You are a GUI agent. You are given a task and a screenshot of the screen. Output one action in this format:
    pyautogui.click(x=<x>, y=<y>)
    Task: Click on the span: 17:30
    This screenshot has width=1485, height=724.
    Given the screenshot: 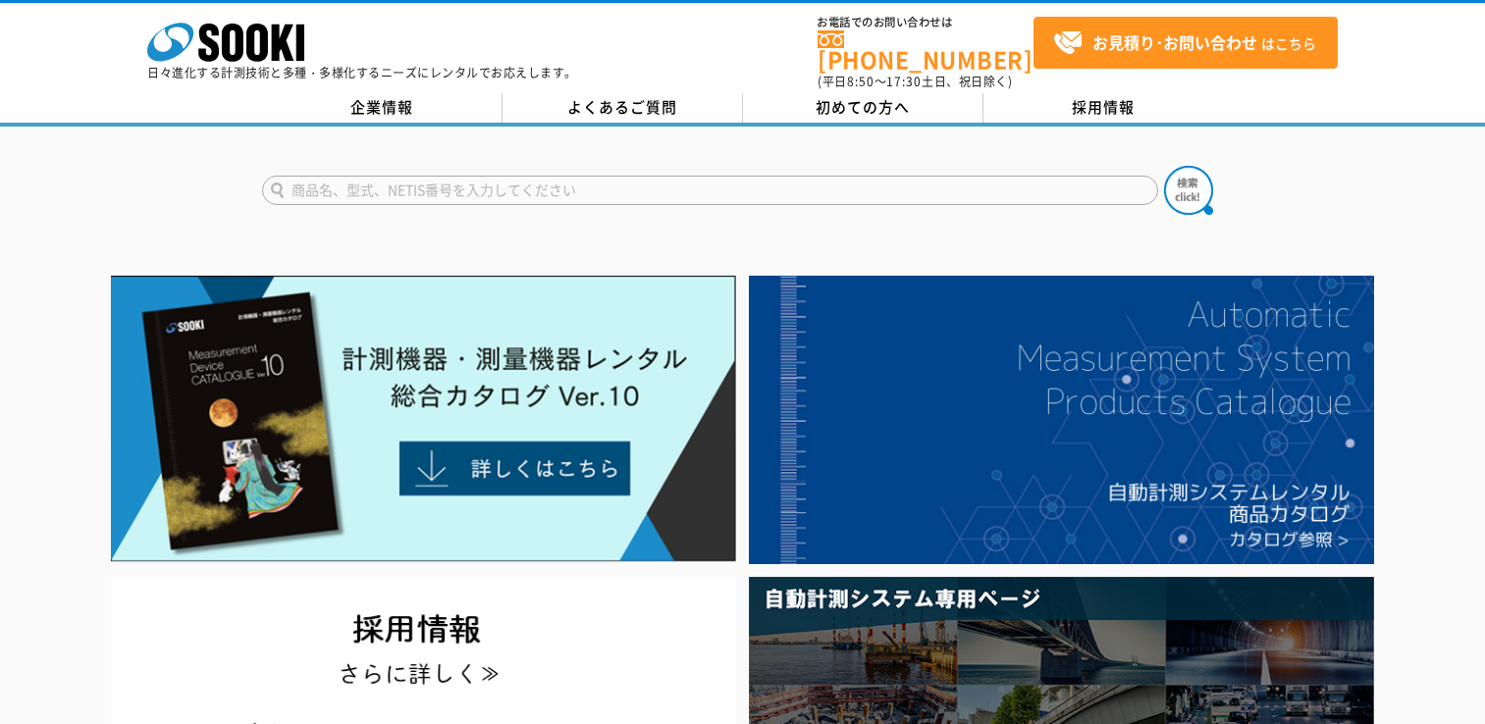 What is the action you would take?
    pyautogui.click(x=904, y=81)
    